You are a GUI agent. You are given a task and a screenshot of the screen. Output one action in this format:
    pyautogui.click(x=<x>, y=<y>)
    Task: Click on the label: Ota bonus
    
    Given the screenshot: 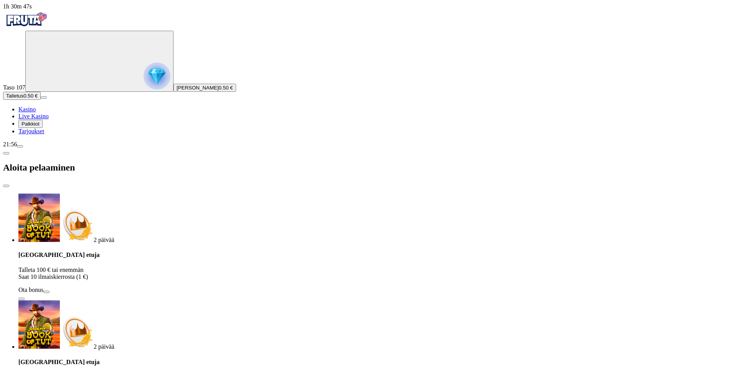 What is the action you would take?
    pyautogui.click(x=31, y=289)
    